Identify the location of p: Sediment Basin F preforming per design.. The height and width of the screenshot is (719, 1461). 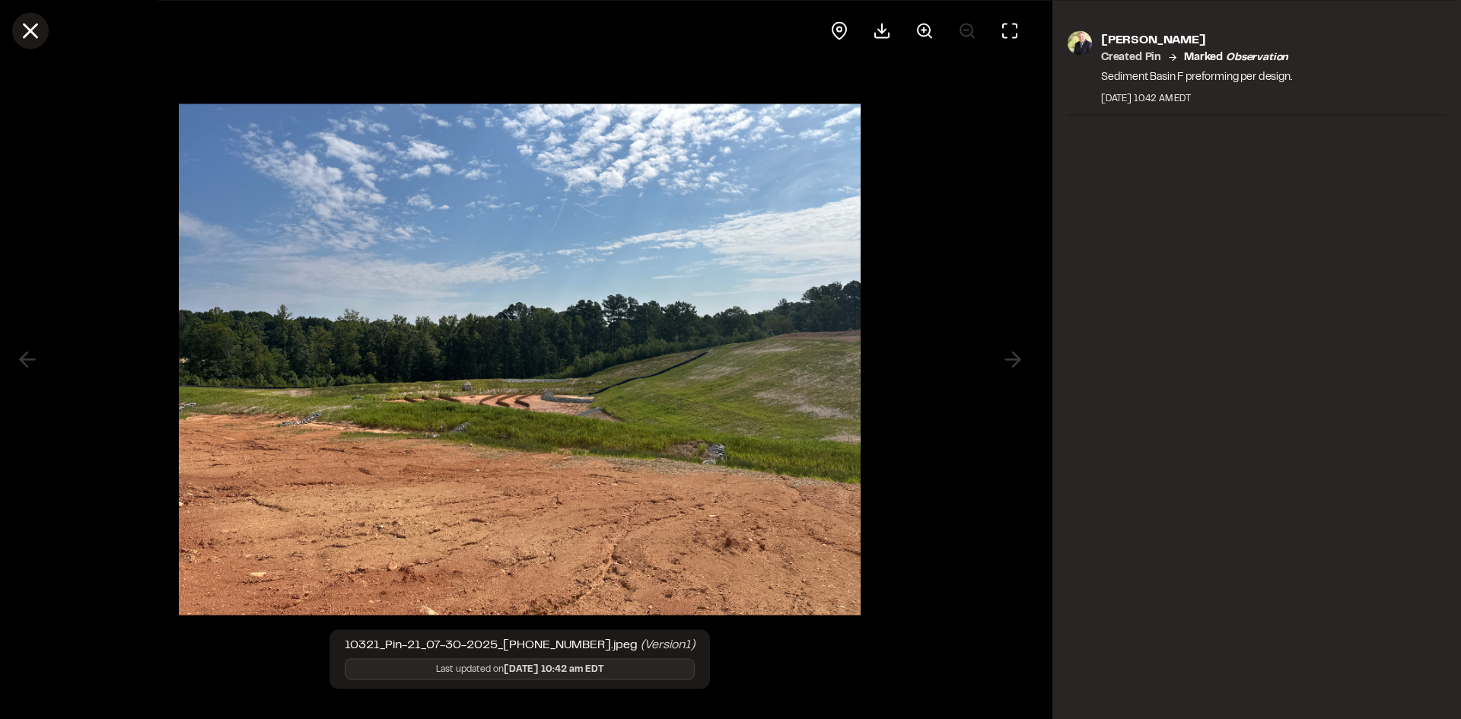
(1196, 77).